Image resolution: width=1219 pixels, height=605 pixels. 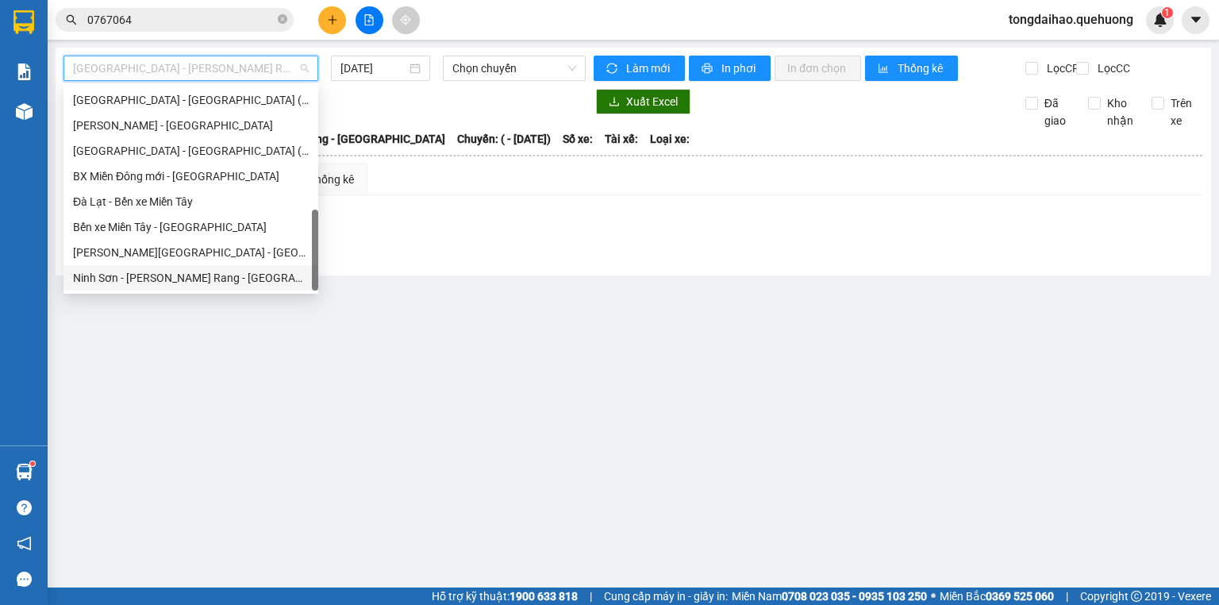 I want to click on span: file-add, so click(x=369, y=20).